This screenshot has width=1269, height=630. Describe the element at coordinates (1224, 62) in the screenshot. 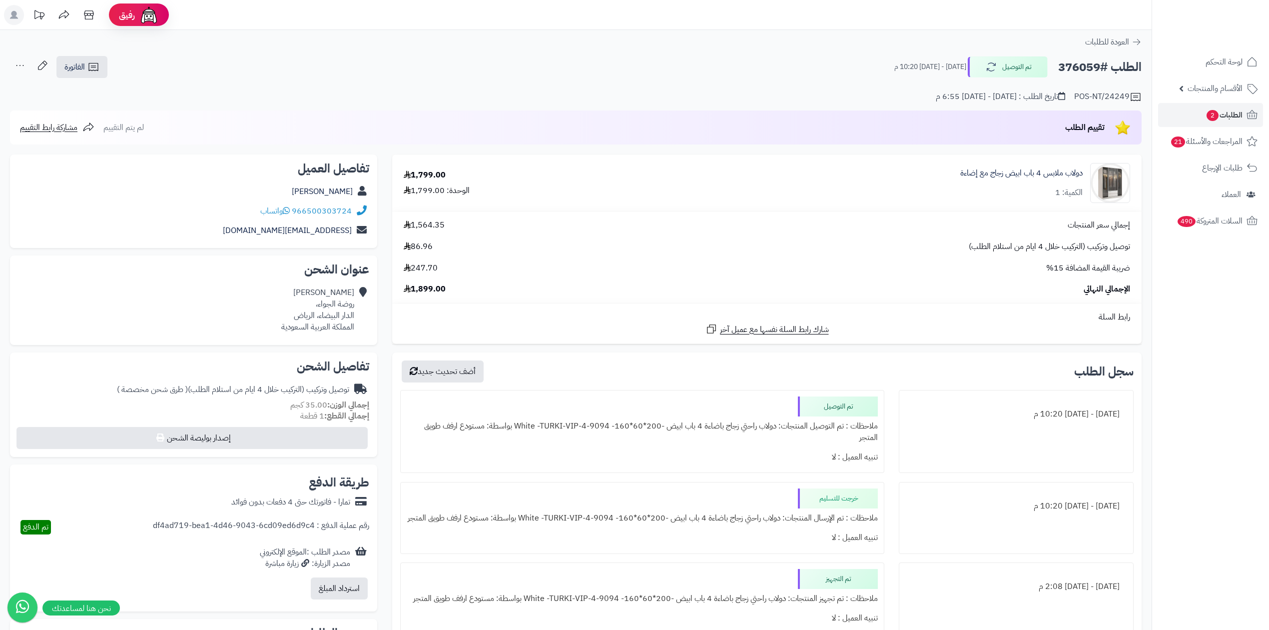

I see `span: لوحة التحكم` at that location.